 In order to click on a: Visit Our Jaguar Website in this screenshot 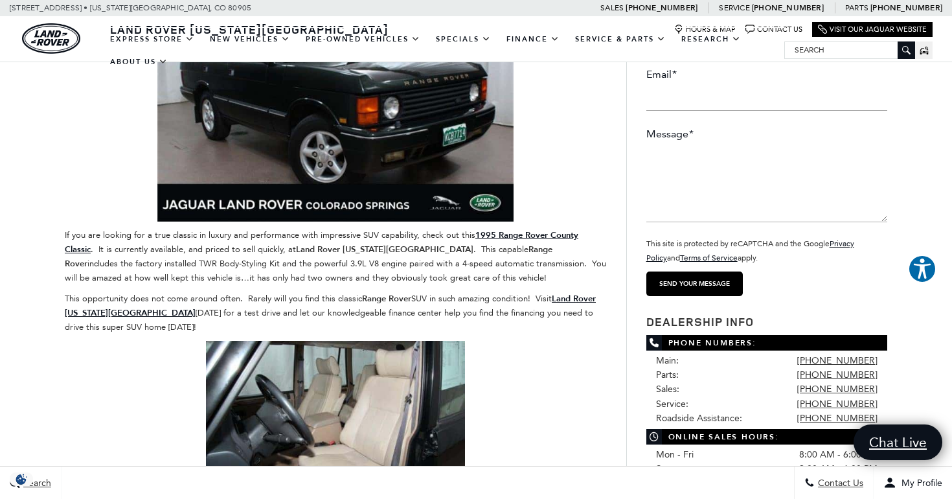, I will do `click(872, 29)`.